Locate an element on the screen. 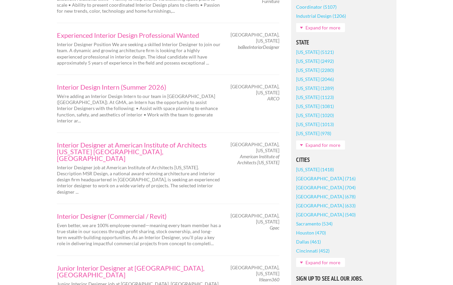 The width and height of the screenshot is (453, 285). em: Gpac is located at coordinates (275, 228).